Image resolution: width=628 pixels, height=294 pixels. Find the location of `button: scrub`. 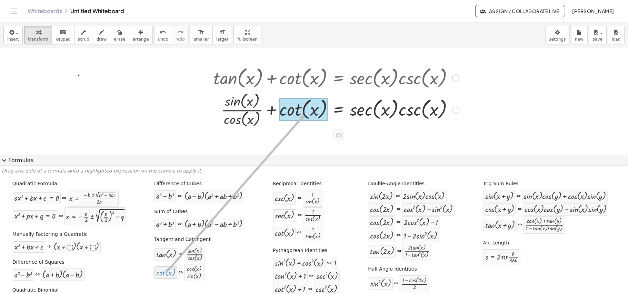

button: scrub is located at coordinates (83, 35).